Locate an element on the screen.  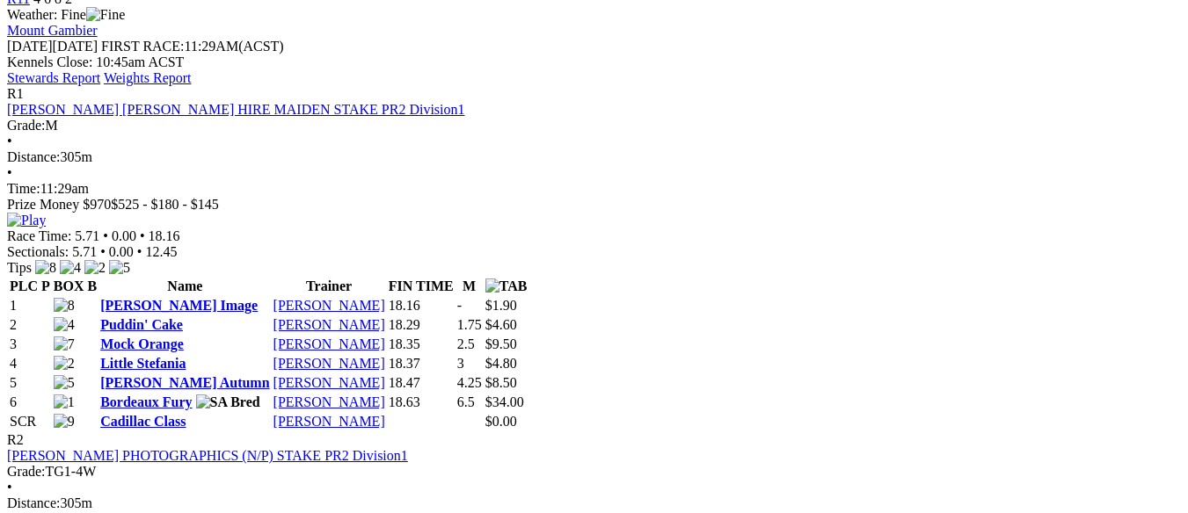
span: B is located at coordinates (91, 286).